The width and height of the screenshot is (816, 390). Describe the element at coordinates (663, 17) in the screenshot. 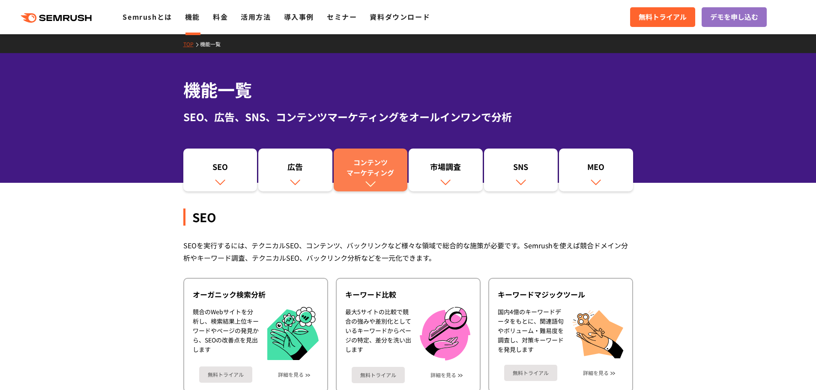

I see `span: 無料トライアル` at that location.